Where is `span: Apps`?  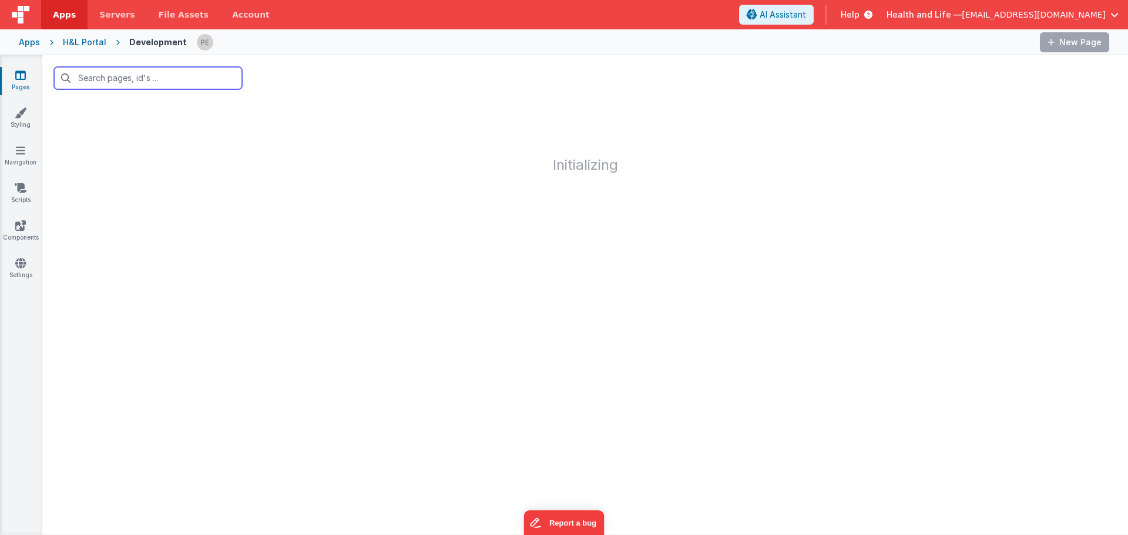 span: Apps is located at coordinates (64, 15).